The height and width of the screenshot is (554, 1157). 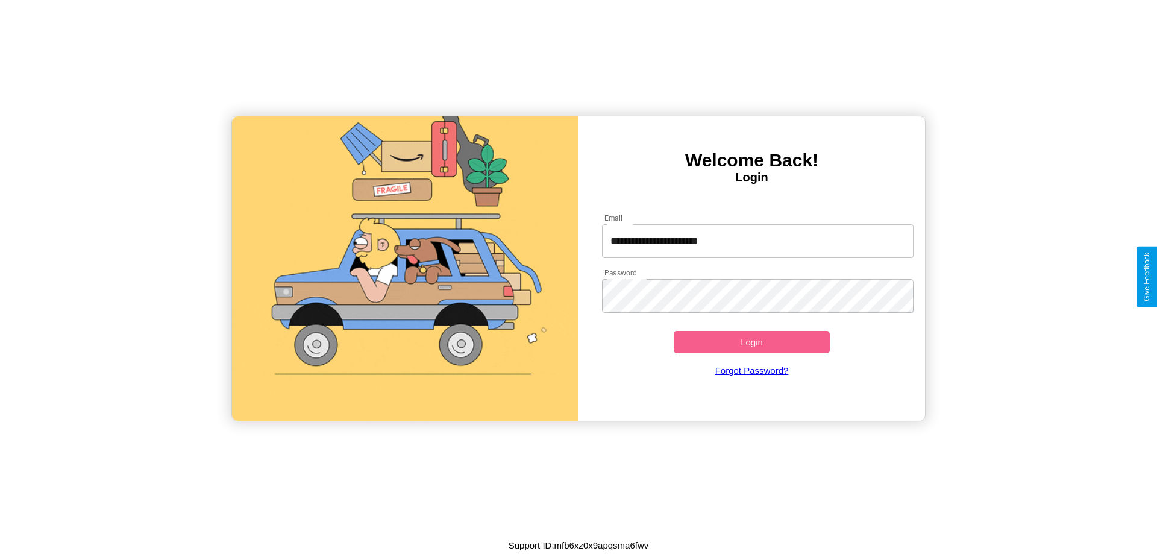 What do you see at coordinates (752, 177) in the screenshot?
I see `h4: Login` at bounding box center [752, 177].